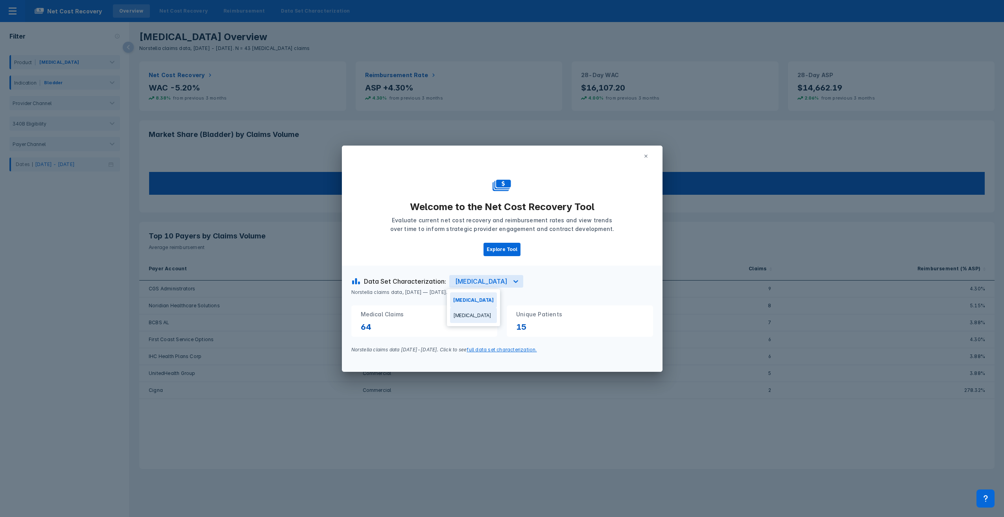 This screenshot has height=517, width=1004. Describe the element at coordinates (502, 225) in the screenshot. I see `p: Evaluate current net cost recovery and reimbursement rates and view trends over time to inform st...` at that location.